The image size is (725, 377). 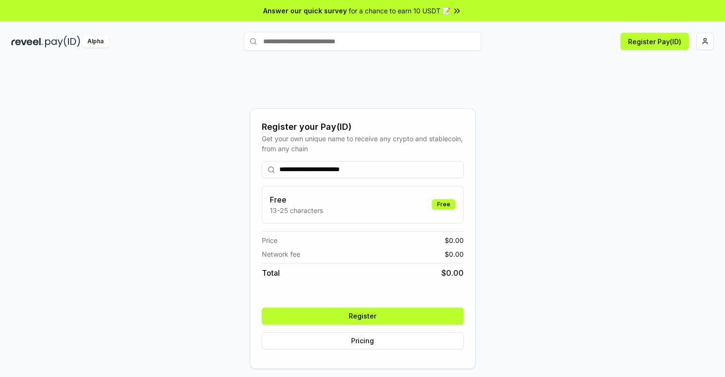 What do you see at coordinates (297, 200) in the screenshot?
I see `h3: Free` at bounding box center [297, 200].